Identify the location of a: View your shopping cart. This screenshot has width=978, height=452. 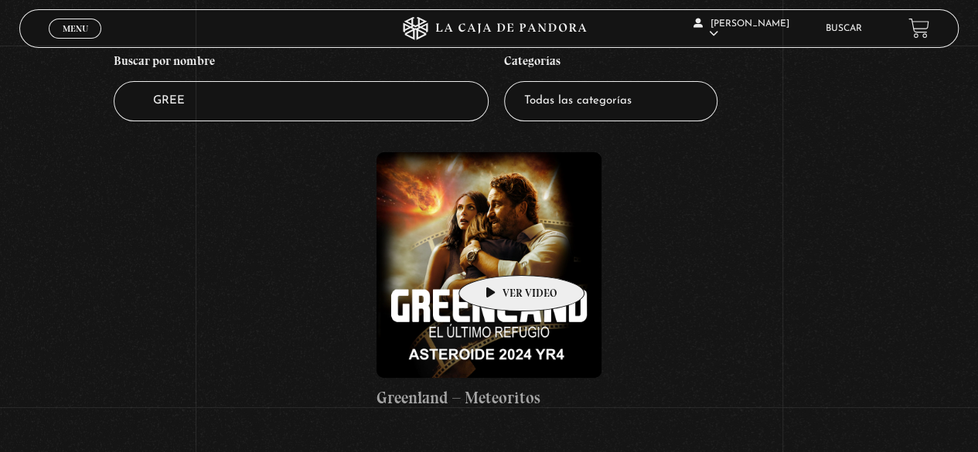
(919, 28).